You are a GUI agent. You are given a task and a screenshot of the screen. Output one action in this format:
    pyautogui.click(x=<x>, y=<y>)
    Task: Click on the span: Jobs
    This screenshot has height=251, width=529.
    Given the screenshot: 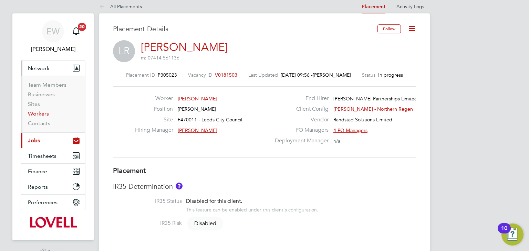 What is the action you would take?
    pyautogui.click(x=34, y=140)
    